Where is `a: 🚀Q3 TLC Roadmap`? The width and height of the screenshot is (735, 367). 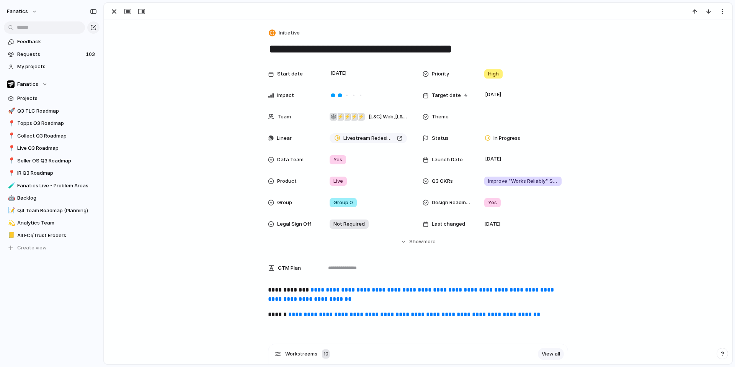 a: 🚀Q3 TLC Roadmap is located at coordinates (52, 111).